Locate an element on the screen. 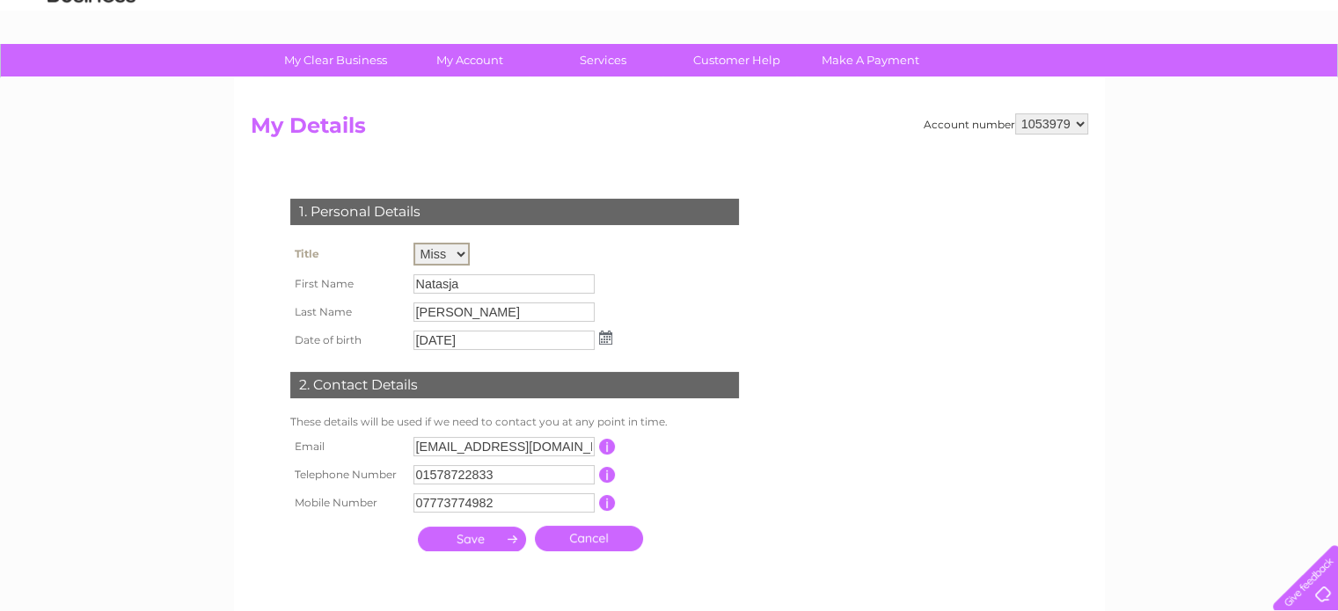 The height and width of the screenshot is (611, 1338). a: Energy is located at coordinates (1092, 81).